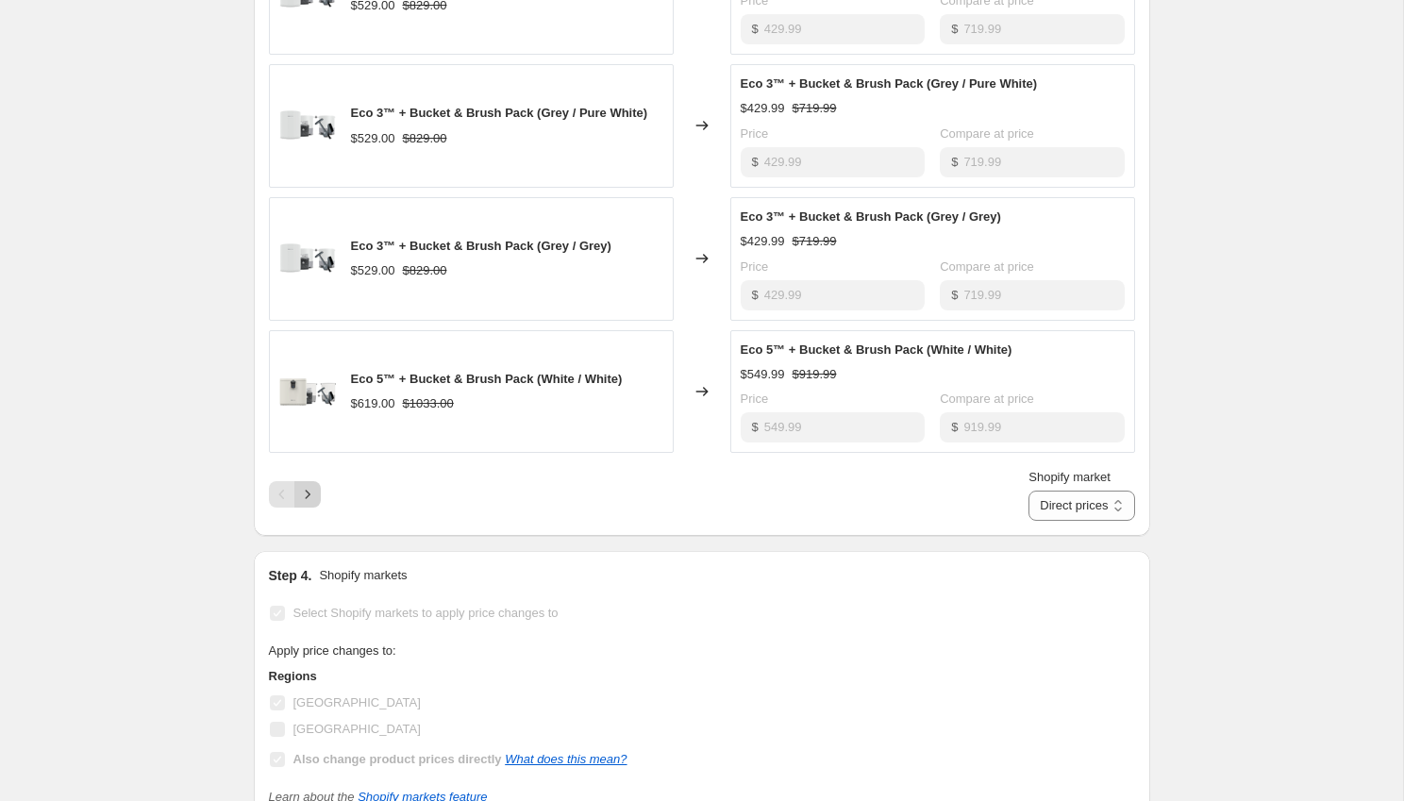  I want to click on span: Apply price changes to:, so click(332, 650).